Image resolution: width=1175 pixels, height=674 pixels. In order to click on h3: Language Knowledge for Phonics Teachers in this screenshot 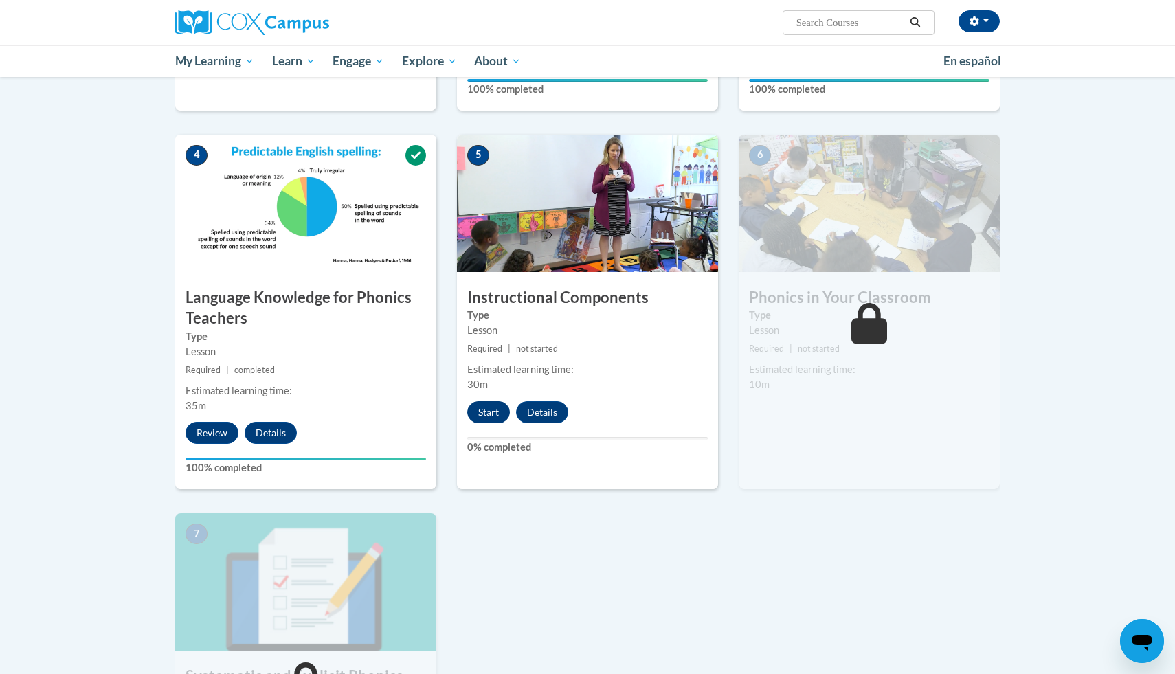, I will do `click(306, 308)`.